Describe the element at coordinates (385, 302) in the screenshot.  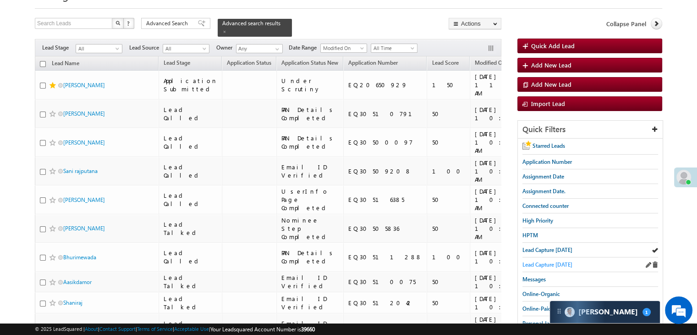
I see `div: EQ30512042` at that location.